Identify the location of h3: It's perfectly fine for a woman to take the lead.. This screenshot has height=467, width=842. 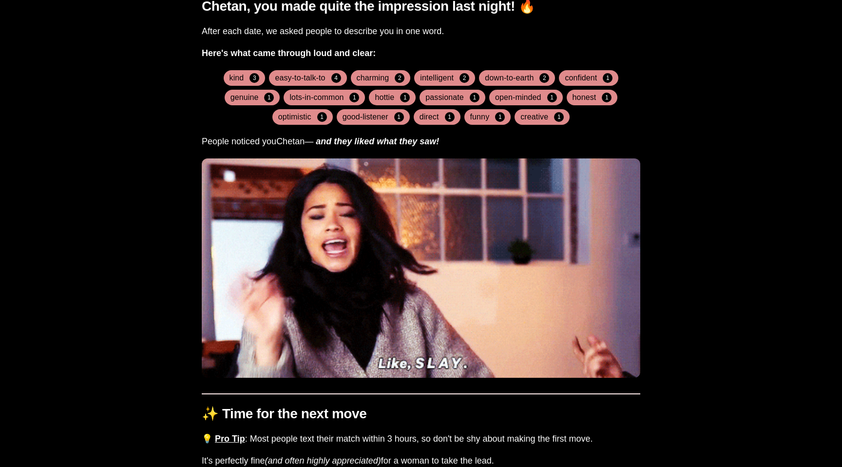
(421, 460).